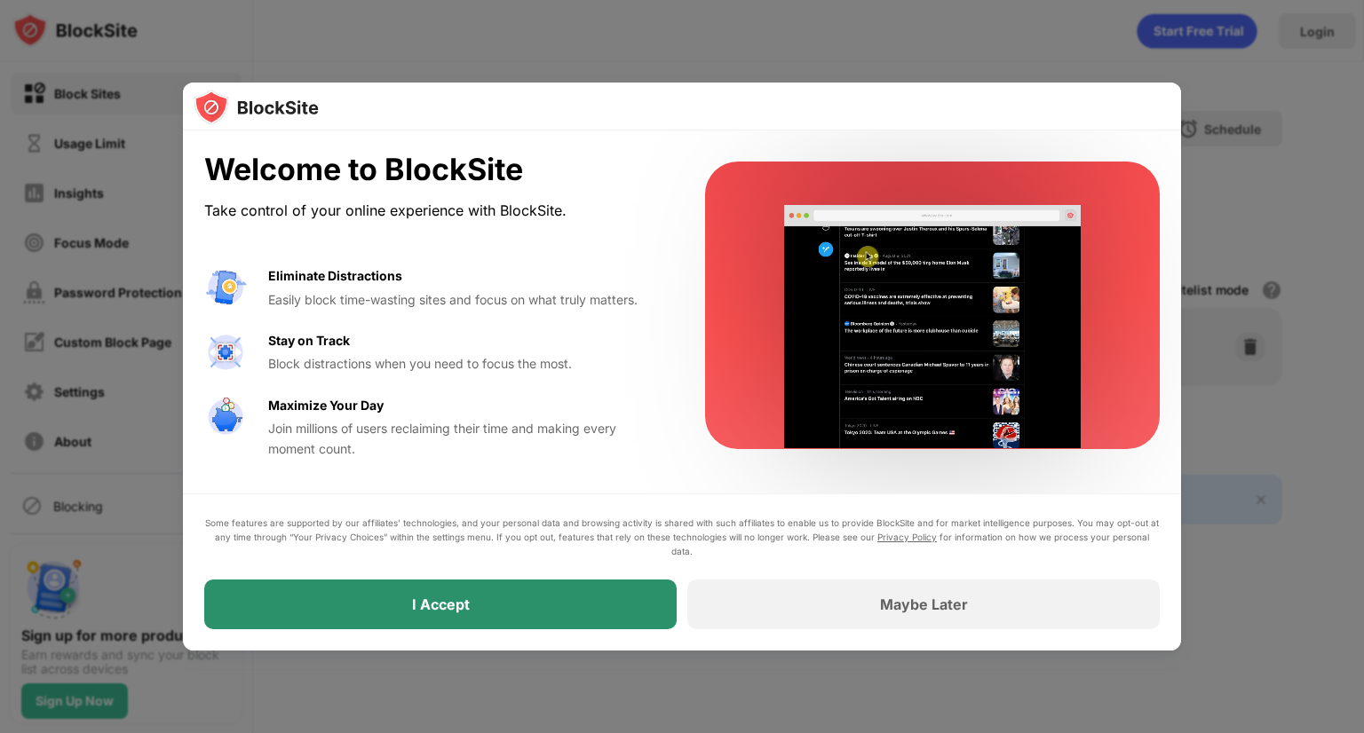 This screenshot has width=1364, height=733. Describe the element at coordinates (326, 406) in the screenshot. I see `div: Maximize Your Day` at that location.